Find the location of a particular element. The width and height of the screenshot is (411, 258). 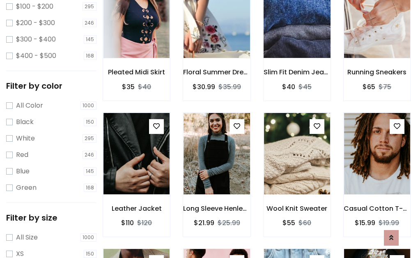

h6: Casual Cotton T-Shirt is located at coordinates (377, 208).